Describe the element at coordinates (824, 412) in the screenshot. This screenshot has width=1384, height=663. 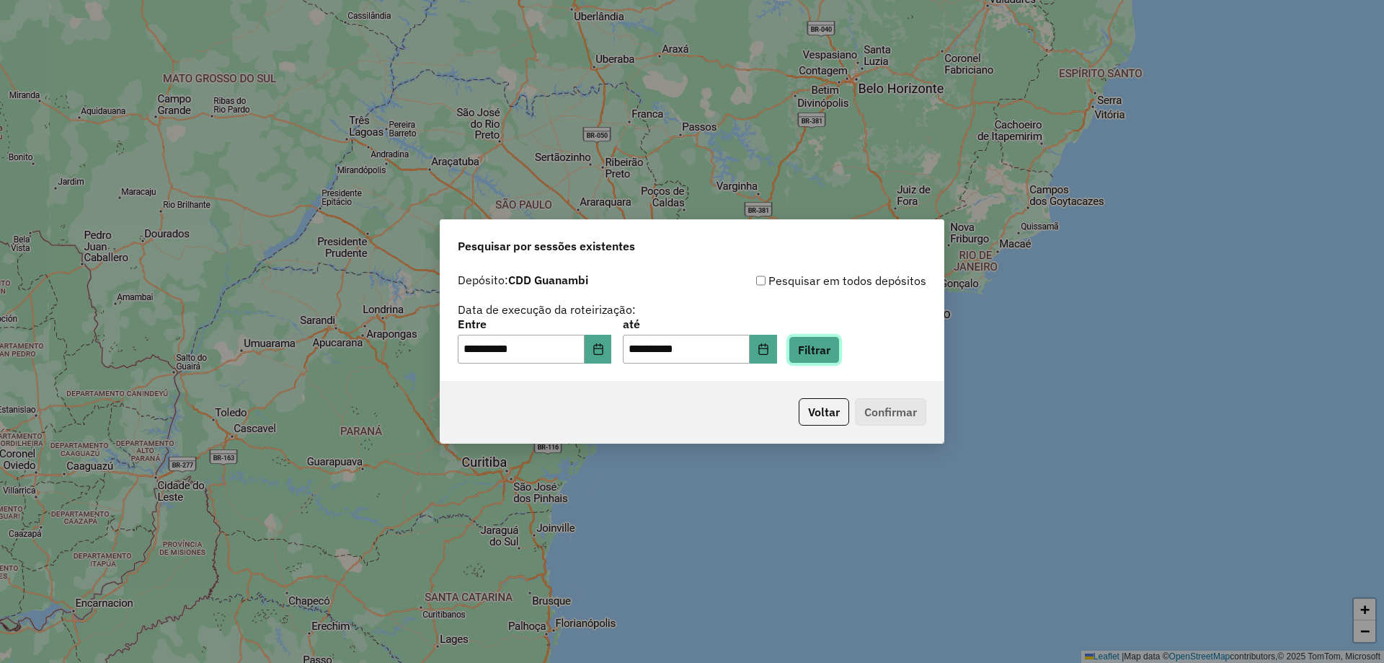
I see `button: Voltar` at that location.